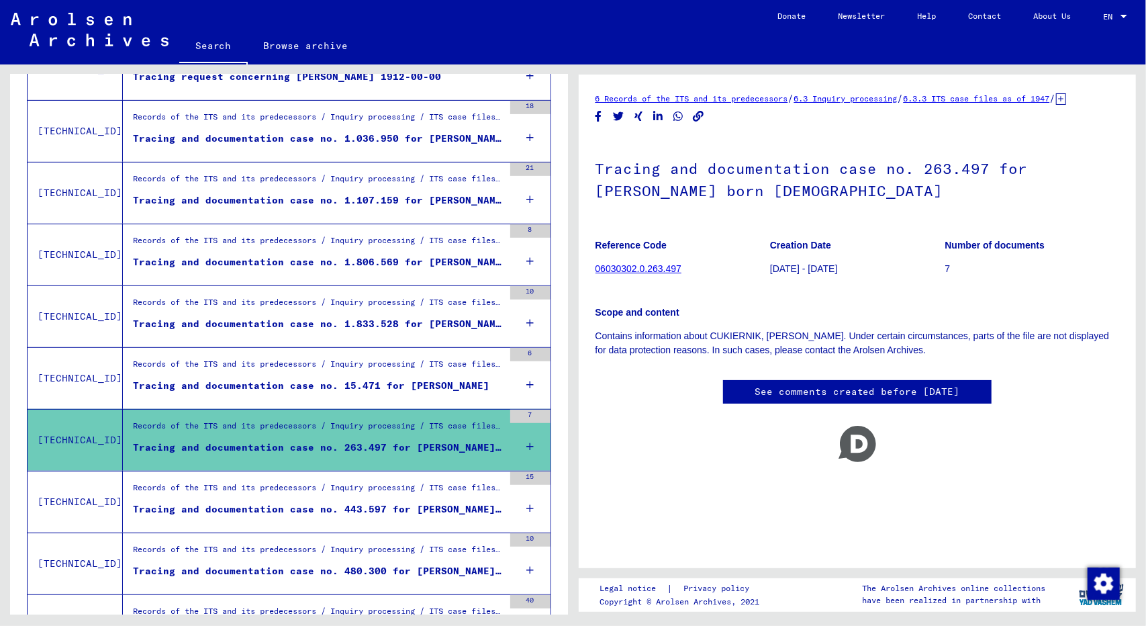  Describe the element at coordinates (633, 588) in the screenshot. I see `a: Legal notice` at that location.